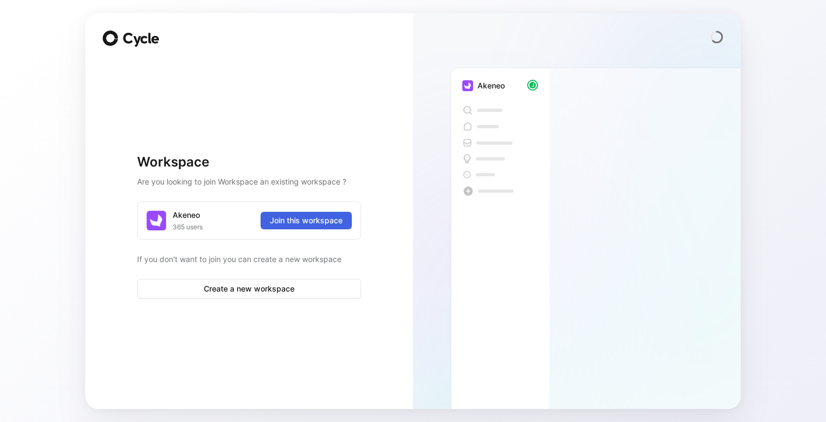  Describe the element at coordinates (249, 162) in the screenshot. I see `h1: Workspace` at that location.